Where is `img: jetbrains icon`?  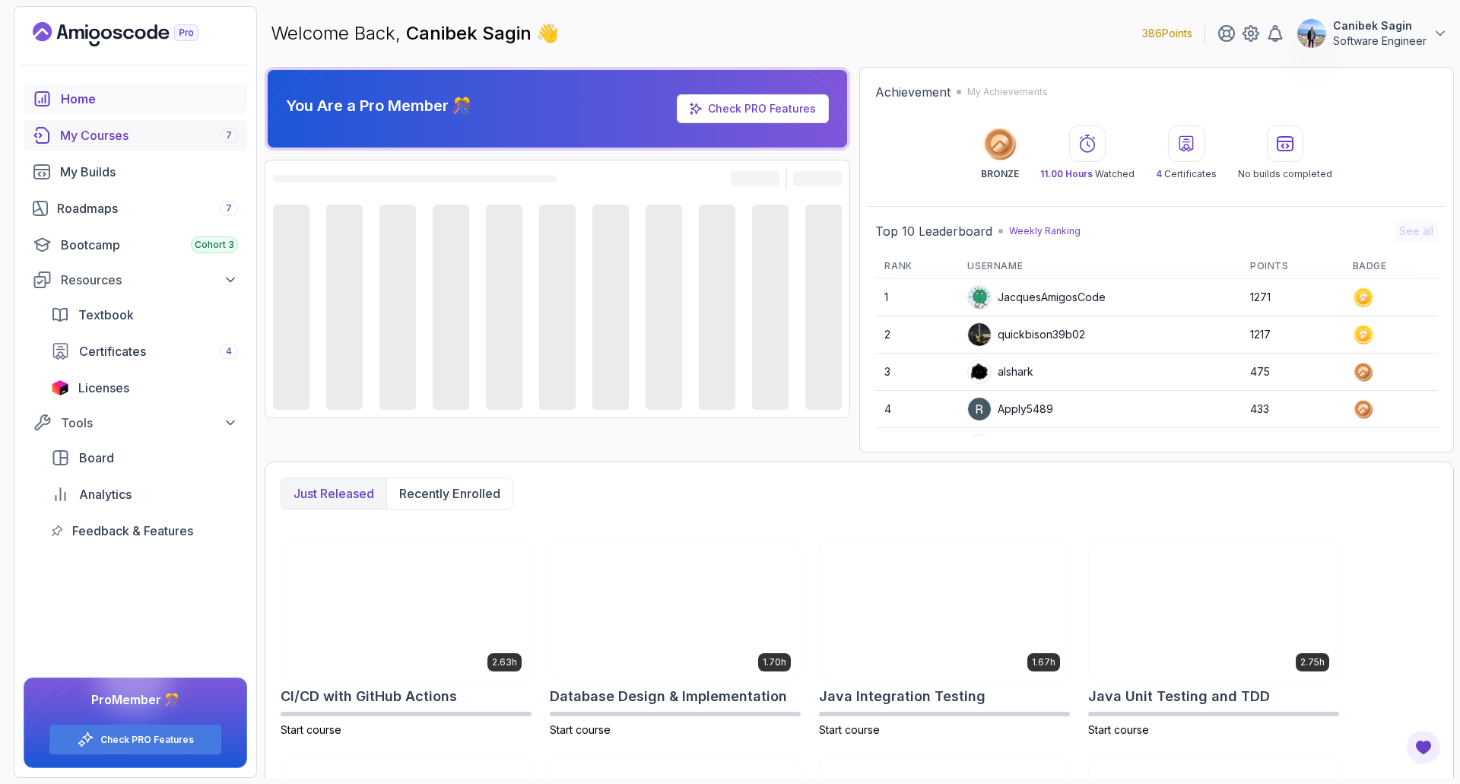
img: jetbrains icon is located at coordinates (60, 388).